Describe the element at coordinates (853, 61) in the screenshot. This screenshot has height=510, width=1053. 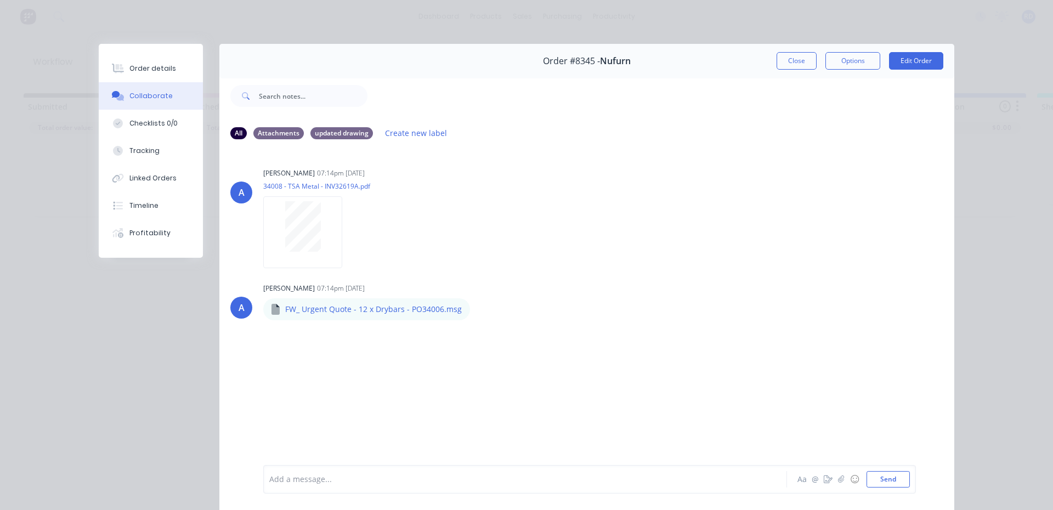
I see `button: Options` at that location.